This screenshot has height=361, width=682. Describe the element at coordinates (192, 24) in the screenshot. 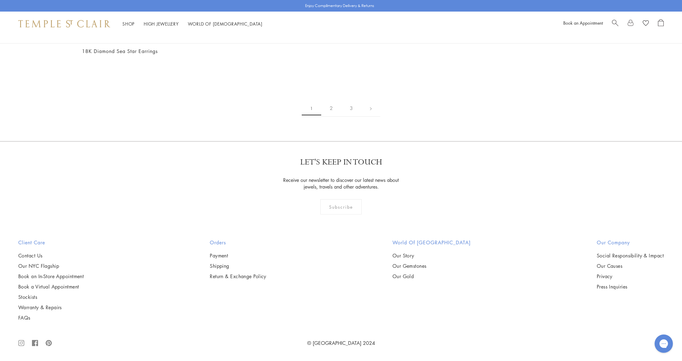

I see `nav: Main navigation` at that location.